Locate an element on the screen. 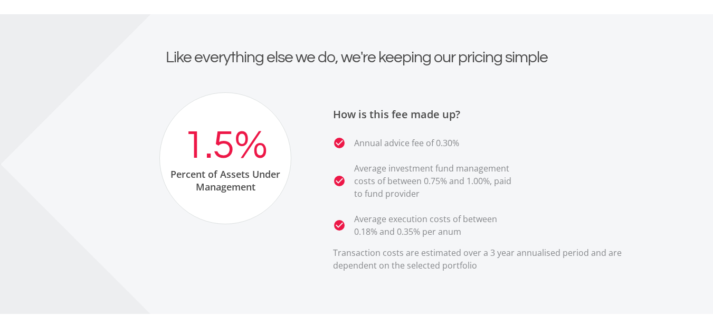 This screenshot has height=334, width=713. p: Annual advice fee of 0.30% is located at coordinates (406, 143).